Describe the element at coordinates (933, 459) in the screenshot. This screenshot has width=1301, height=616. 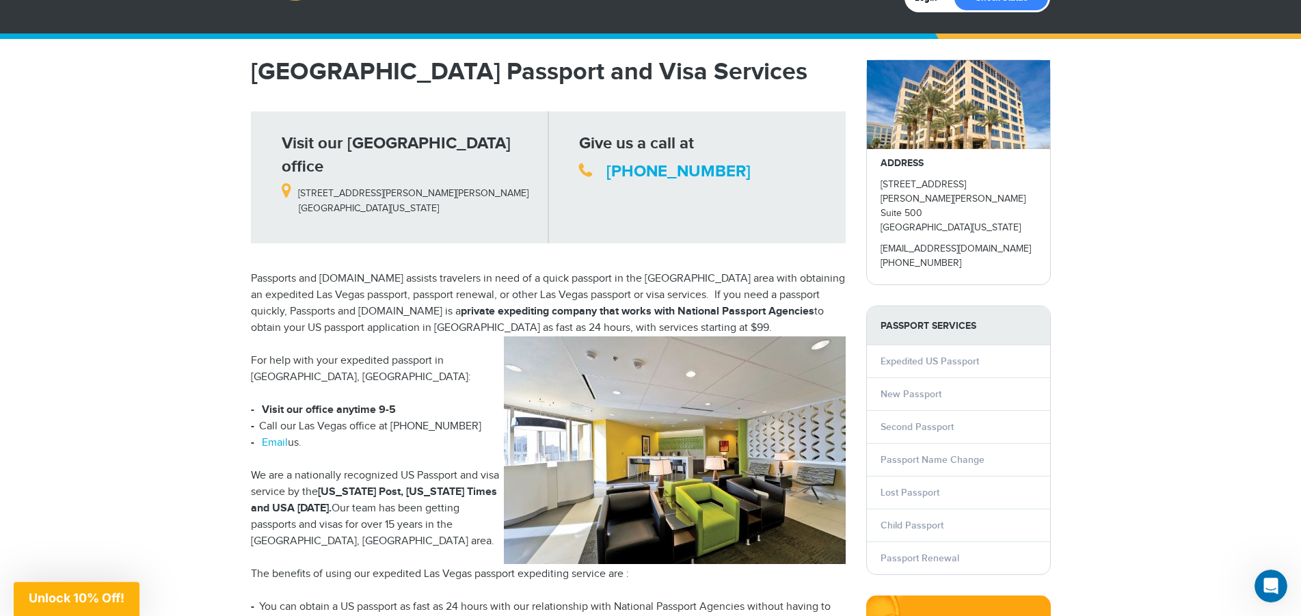
I see `a: Passport Name Change` at that location.